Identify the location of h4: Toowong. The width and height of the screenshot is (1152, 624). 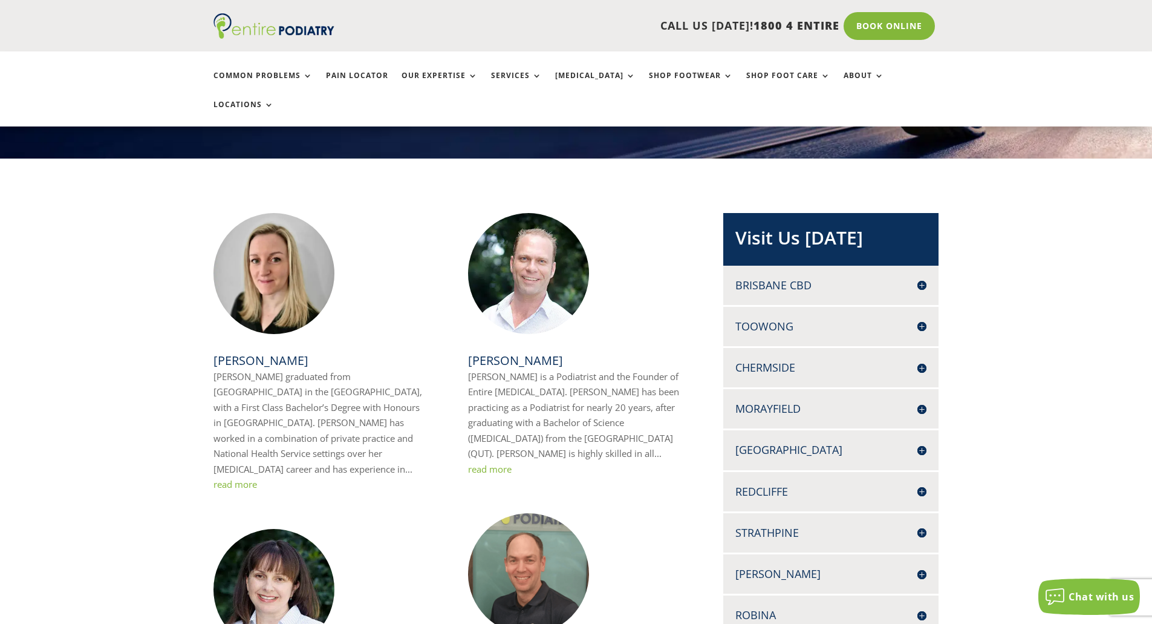
(831, 326).